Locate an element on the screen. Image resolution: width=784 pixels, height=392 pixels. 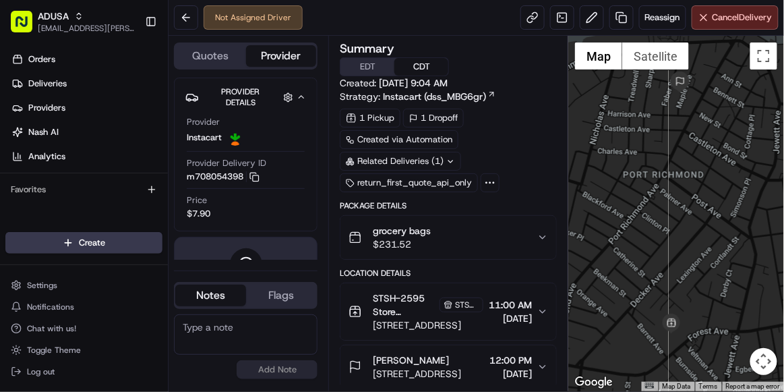
a: 💻API Documentation is located at coordinates (165, 202).